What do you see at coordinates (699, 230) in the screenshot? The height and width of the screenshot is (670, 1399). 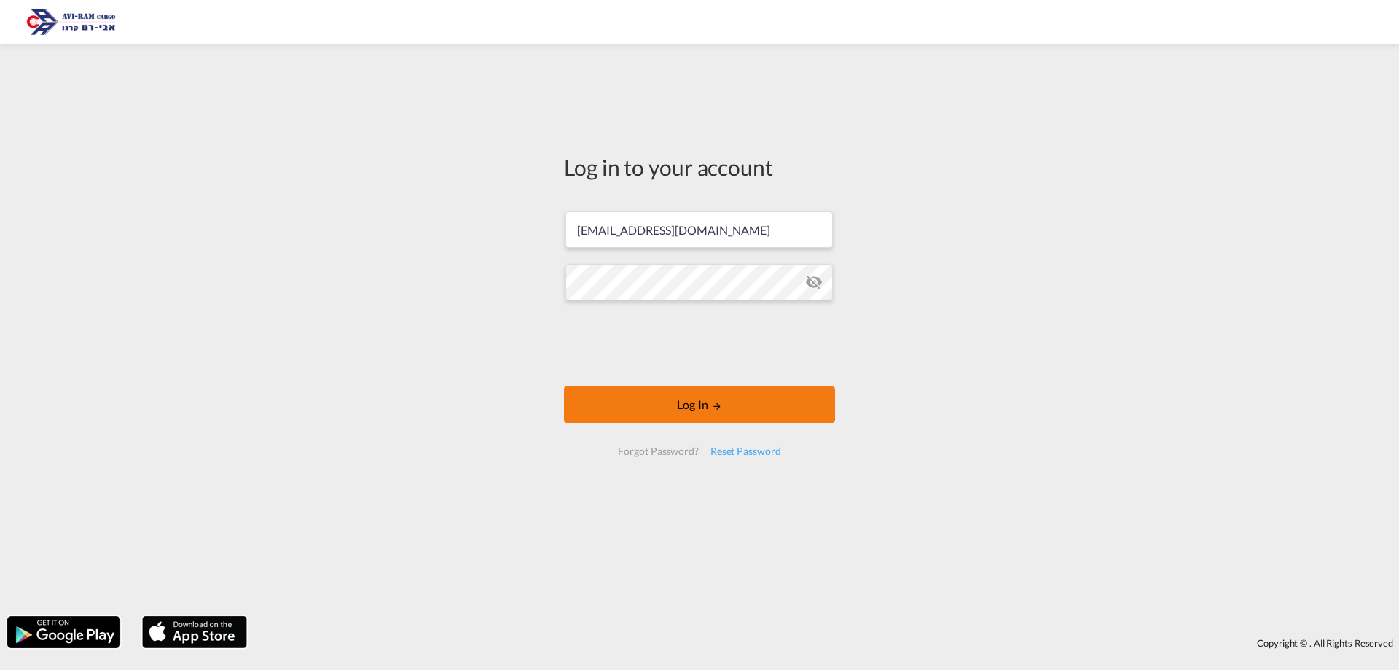 I see `input: Enter email/phone number` at bounding box center [699, 230].